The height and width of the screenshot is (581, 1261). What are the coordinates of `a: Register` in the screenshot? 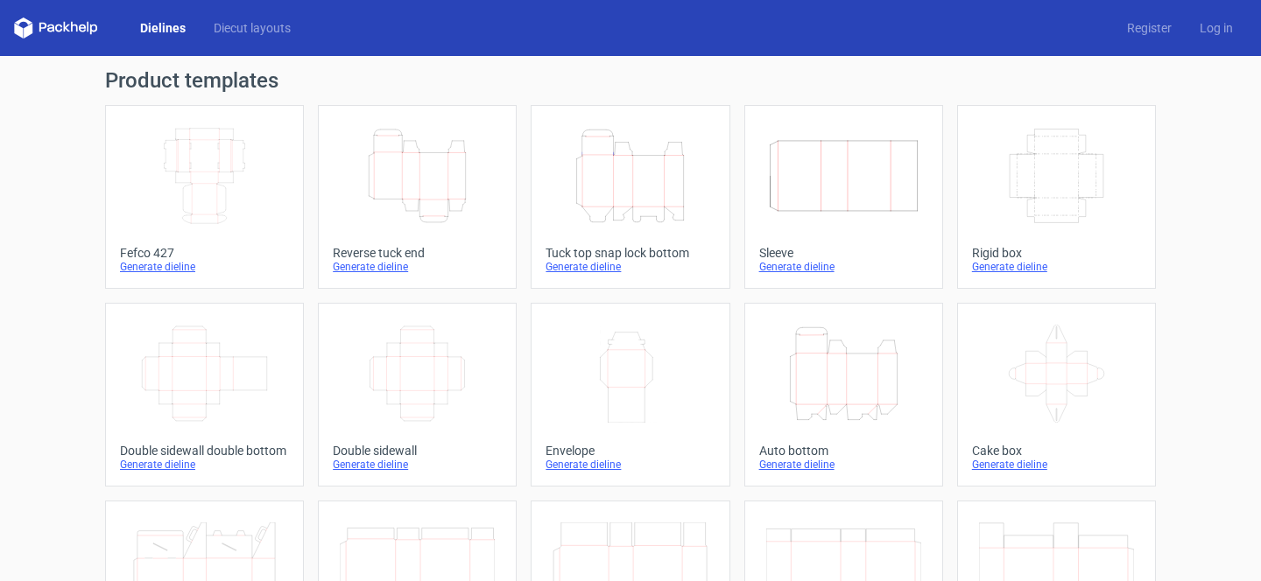 It's located at (1149, 28).